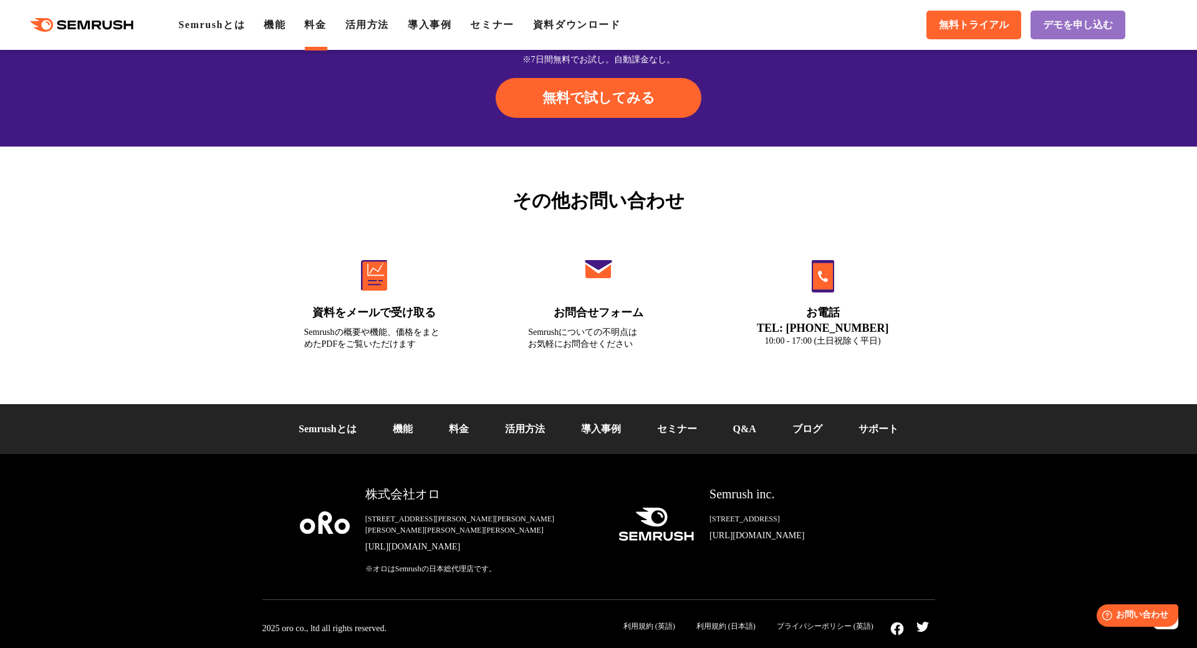 The image size is (1197, 648). What do you see at coordinates (823, 312) in the screenshot?
I see `div: お電話` at bounding box center [823, 312].